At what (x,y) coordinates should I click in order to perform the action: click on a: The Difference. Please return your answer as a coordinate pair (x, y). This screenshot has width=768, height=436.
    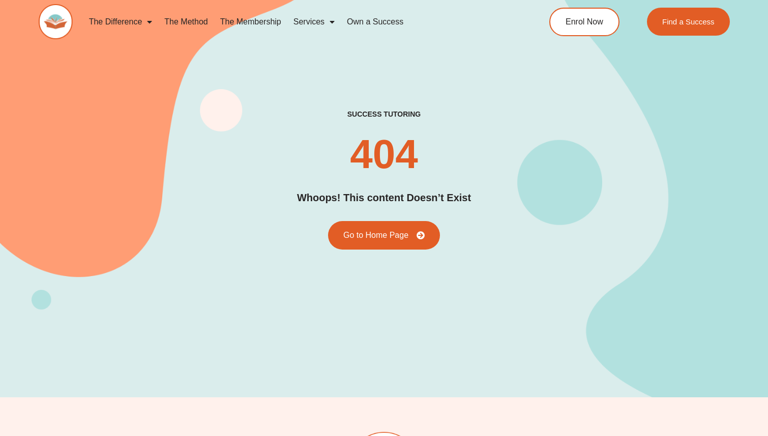
    Looking at the image, I should click on (121, 22).